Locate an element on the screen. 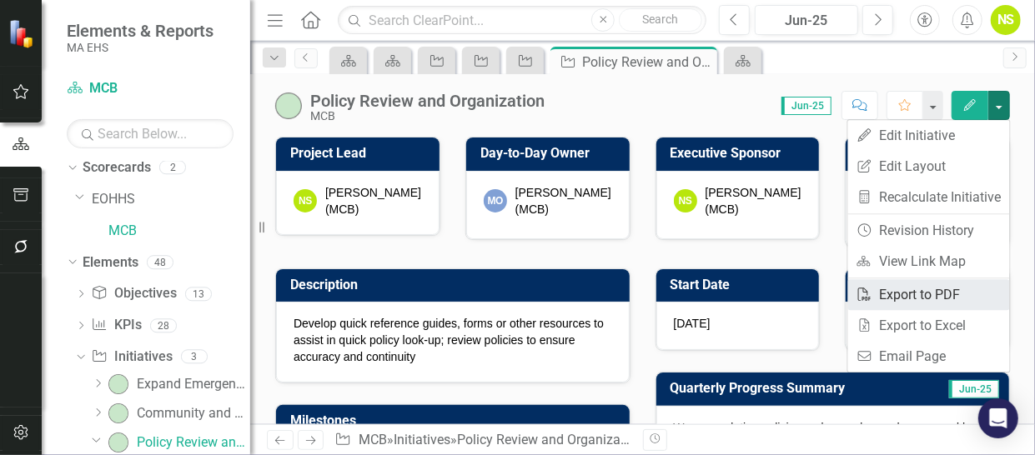  a: Scorecards is located at coordinates (117, 168).